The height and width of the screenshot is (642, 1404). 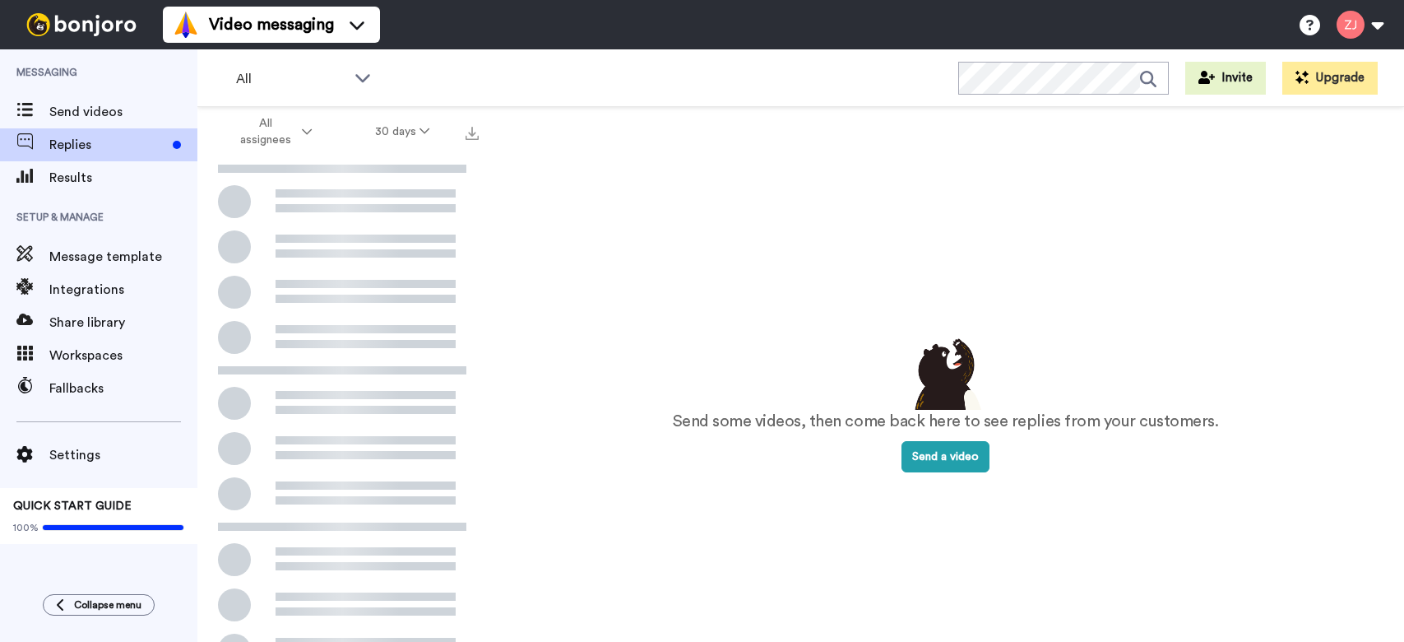 I want to click on img: bj-logo-header-white.svg, so click(x=81, y=25).